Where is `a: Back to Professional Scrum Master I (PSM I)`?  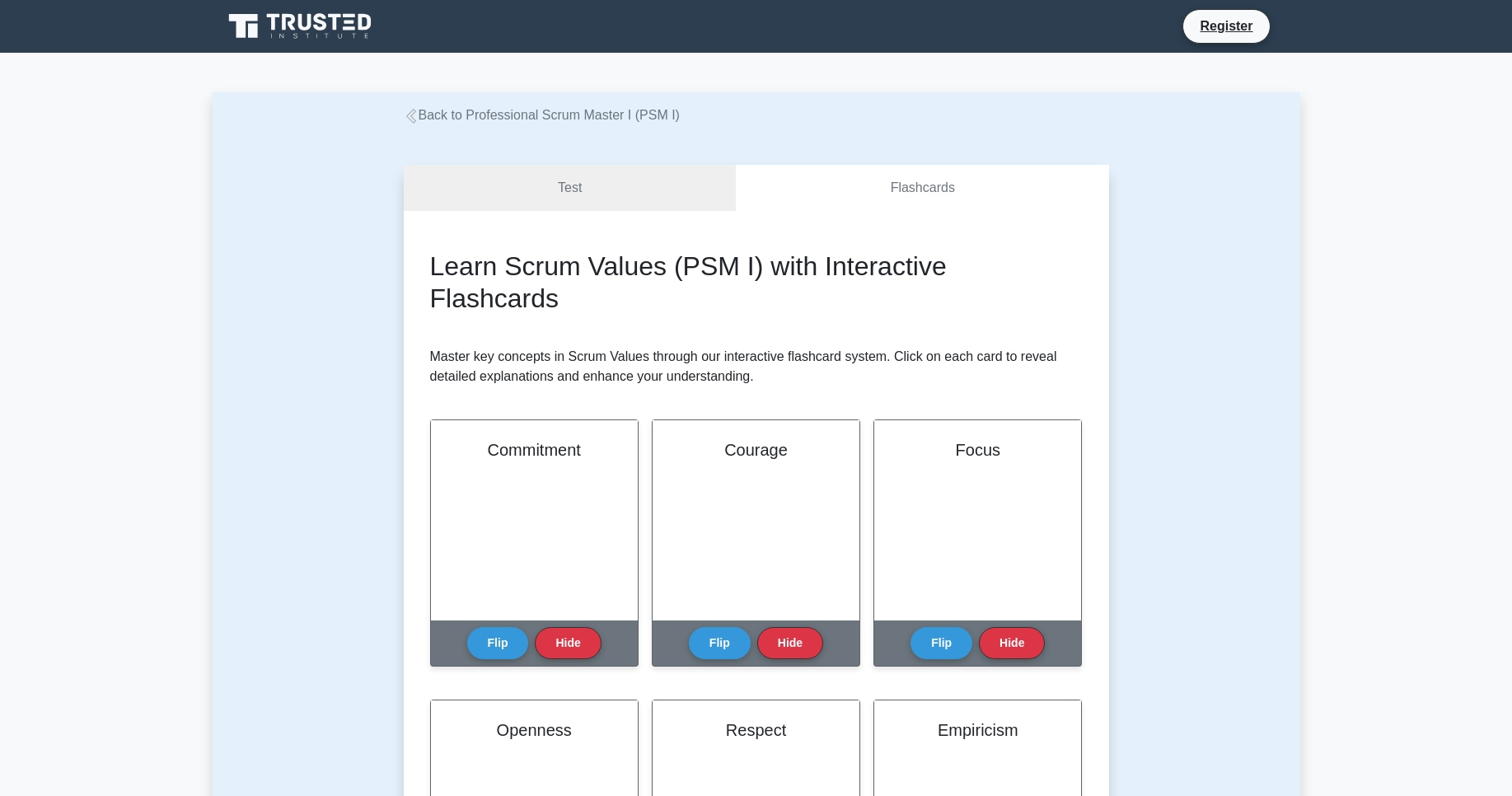 a: Back to Professional Scrum Master I (PSM I) is located at coordinates (541, 115).